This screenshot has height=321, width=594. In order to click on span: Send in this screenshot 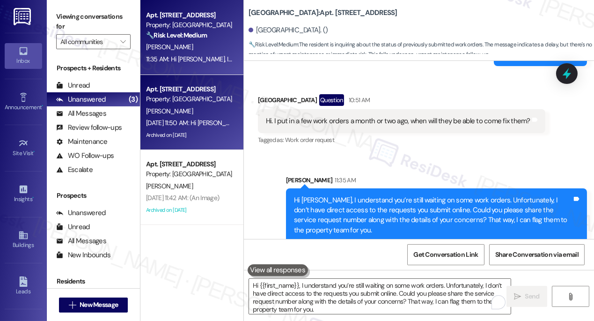, I will do `click(532, 296)`.